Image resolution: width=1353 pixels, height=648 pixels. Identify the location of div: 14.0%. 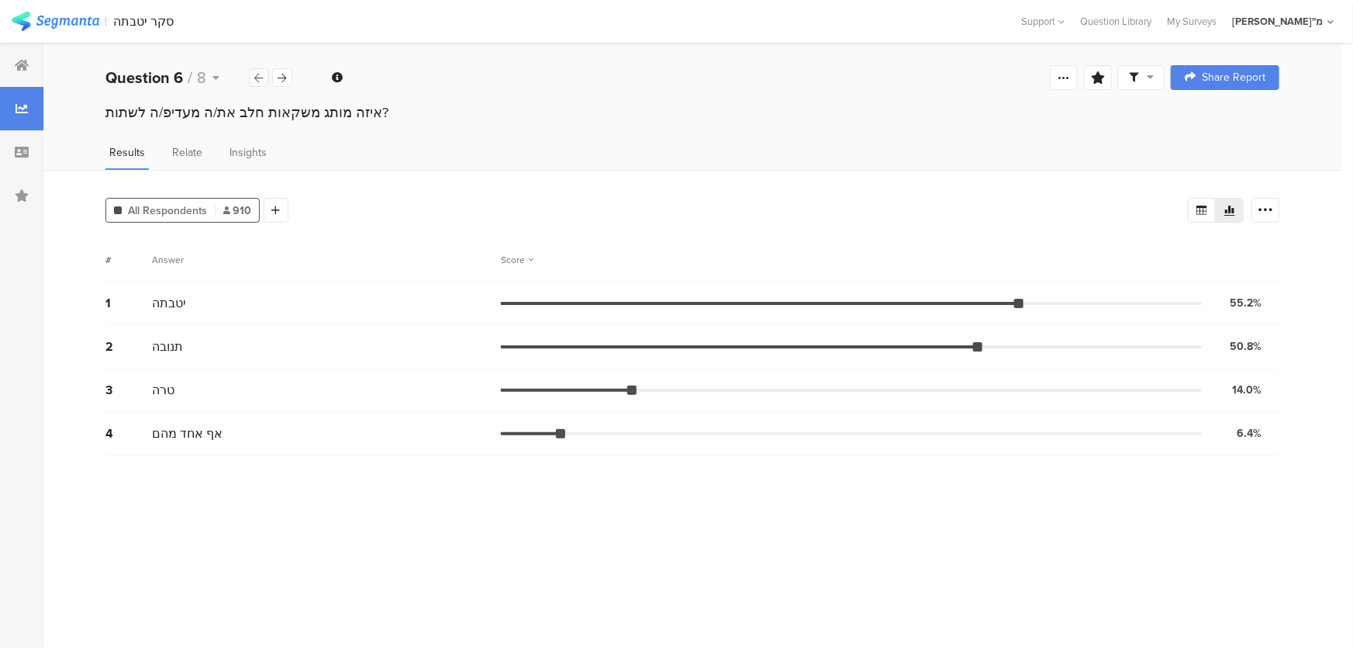
(1247, 389).